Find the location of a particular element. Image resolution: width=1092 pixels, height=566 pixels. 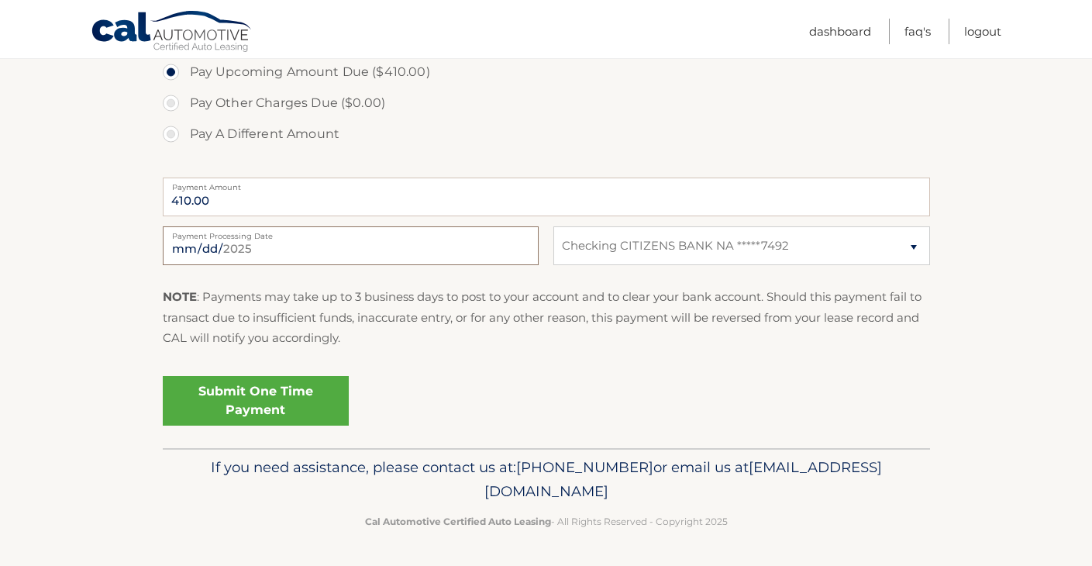

strong: Cal Automotive Certified Auto Leasing is located at coordinates (458, 521).